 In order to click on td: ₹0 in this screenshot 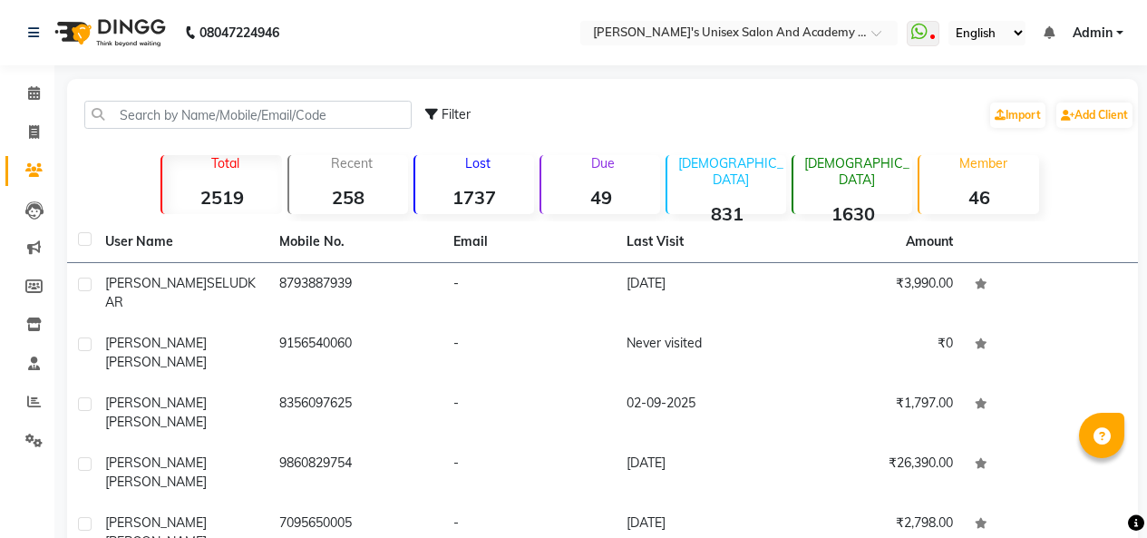, I will do `click(877, 353)`.